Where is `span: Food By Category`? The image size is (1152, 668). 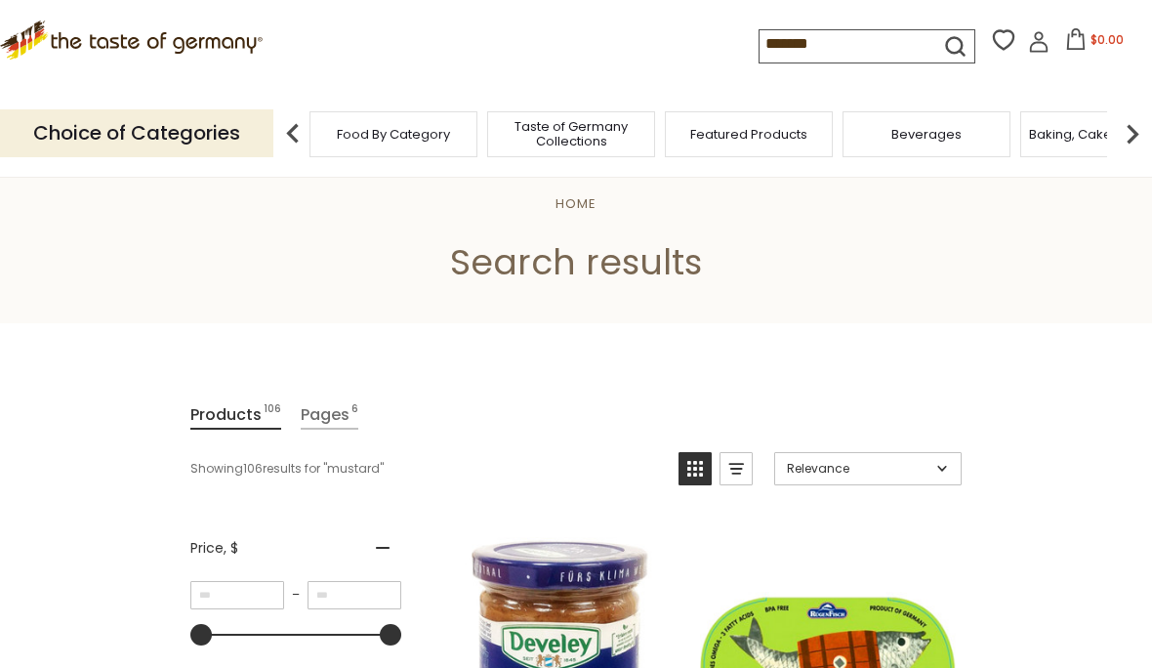
span: Food By Category is located at coordinates (393, 134).